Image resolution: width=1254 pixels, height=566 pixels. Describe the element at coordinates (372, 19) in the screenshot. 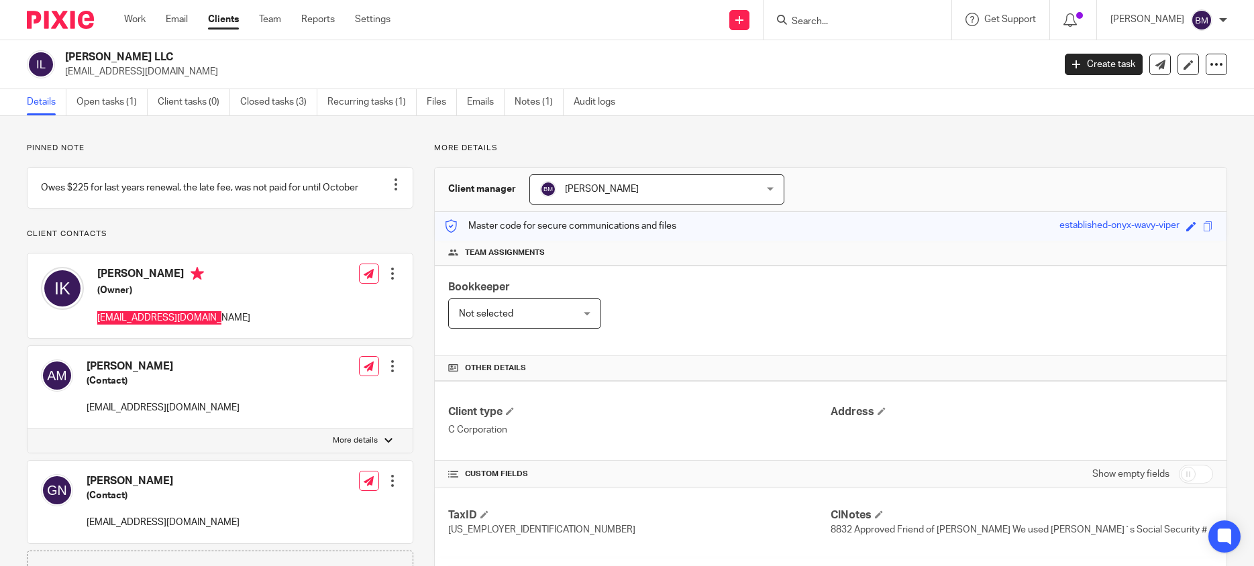

I see `a: Settings` at that location.